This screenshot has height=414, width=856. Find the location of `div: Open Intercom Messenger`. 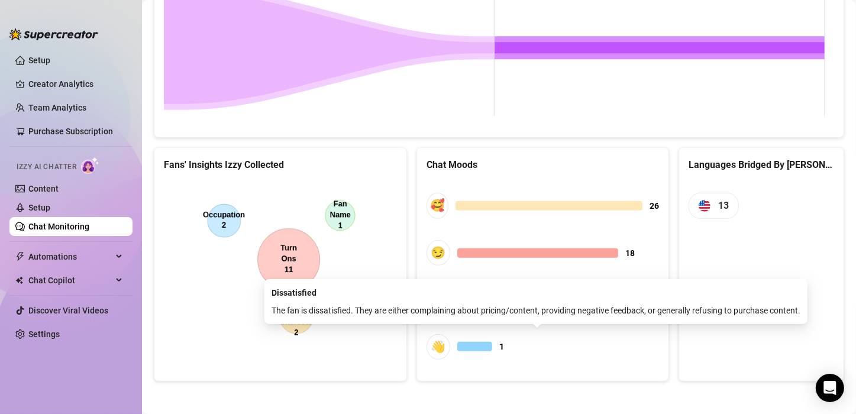

div: Open Intercom Messenger is located at coordinates (830, 388).